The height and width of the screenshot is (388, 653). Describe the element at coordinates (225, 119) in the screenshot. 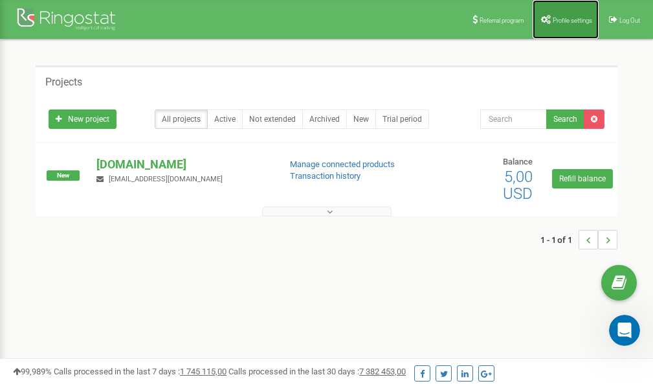

I see `a: Active` at that location.